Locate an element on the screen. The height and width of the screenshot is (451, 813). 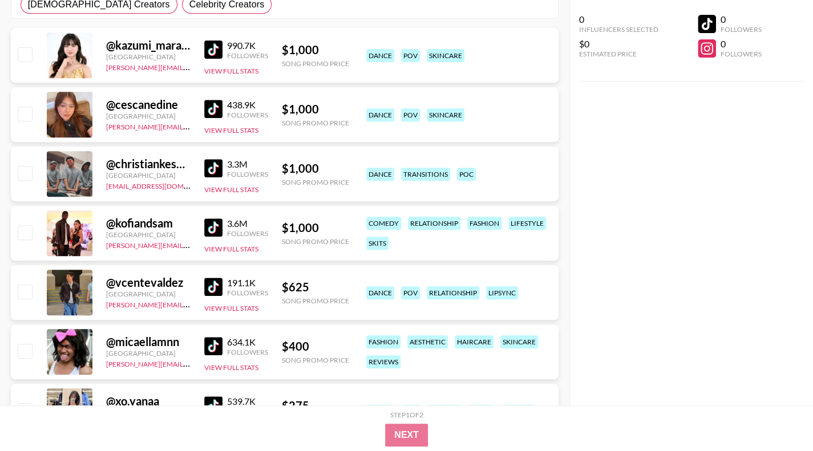
div: $ 400 is located at coordinates (315, 346).